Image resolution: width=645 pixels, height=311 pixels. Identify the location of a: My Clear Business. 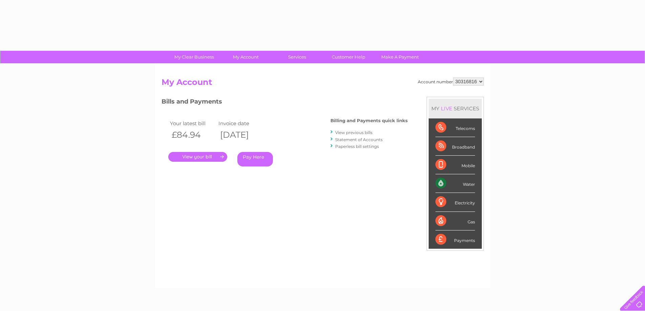
(194, 57).